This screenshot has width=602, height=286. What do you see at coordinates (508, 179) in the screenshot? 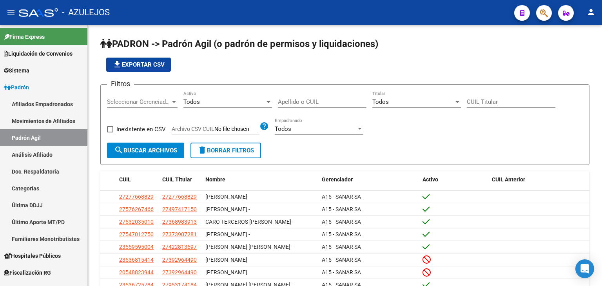
I see `span: CUIL Anterior` at bounding box center [508, 179].